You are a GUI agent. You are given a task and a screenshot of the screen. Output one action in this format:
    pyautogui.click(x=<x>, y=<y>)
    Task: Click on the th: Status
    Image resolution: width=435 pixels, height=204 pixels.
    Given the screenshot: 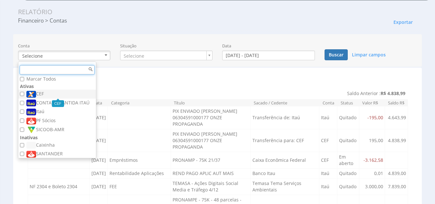 What is the action you would take?
    pyautogui.click(x=349, y=102)
    